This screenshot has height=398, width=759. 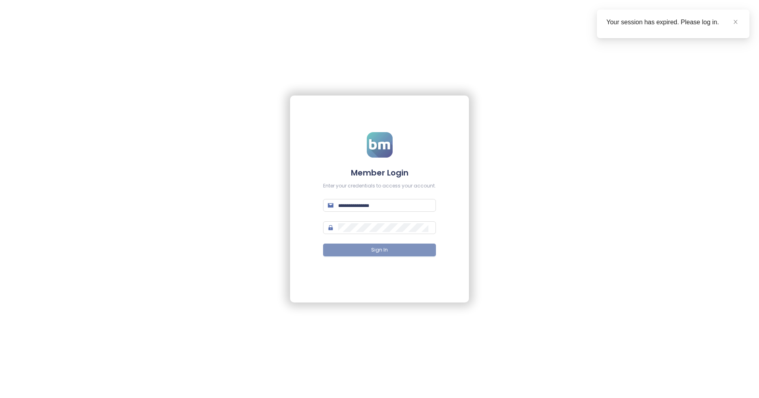 What do you see at coordinates (674, 22) in the screenshot?
I see `div: Your session has expired. Please log in.` at bounding box center [674, 22].